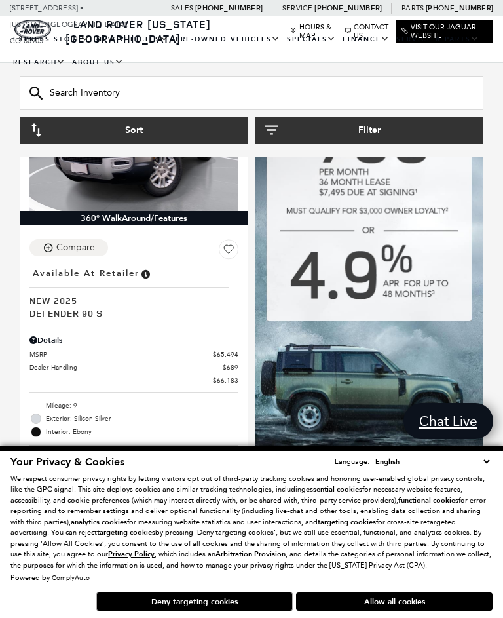  I want to click on span: Interior: Ebony, so click(142, 432).